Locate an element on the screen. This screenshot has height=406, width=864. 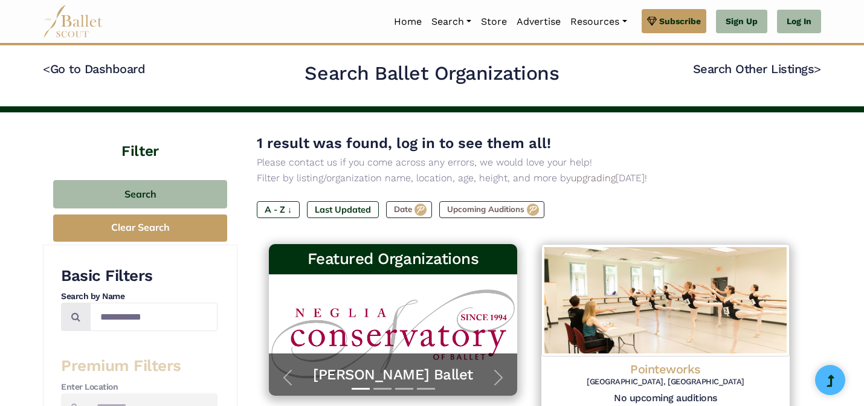
h2: Search Ballet Organizations is located at coordinates (431, 74).